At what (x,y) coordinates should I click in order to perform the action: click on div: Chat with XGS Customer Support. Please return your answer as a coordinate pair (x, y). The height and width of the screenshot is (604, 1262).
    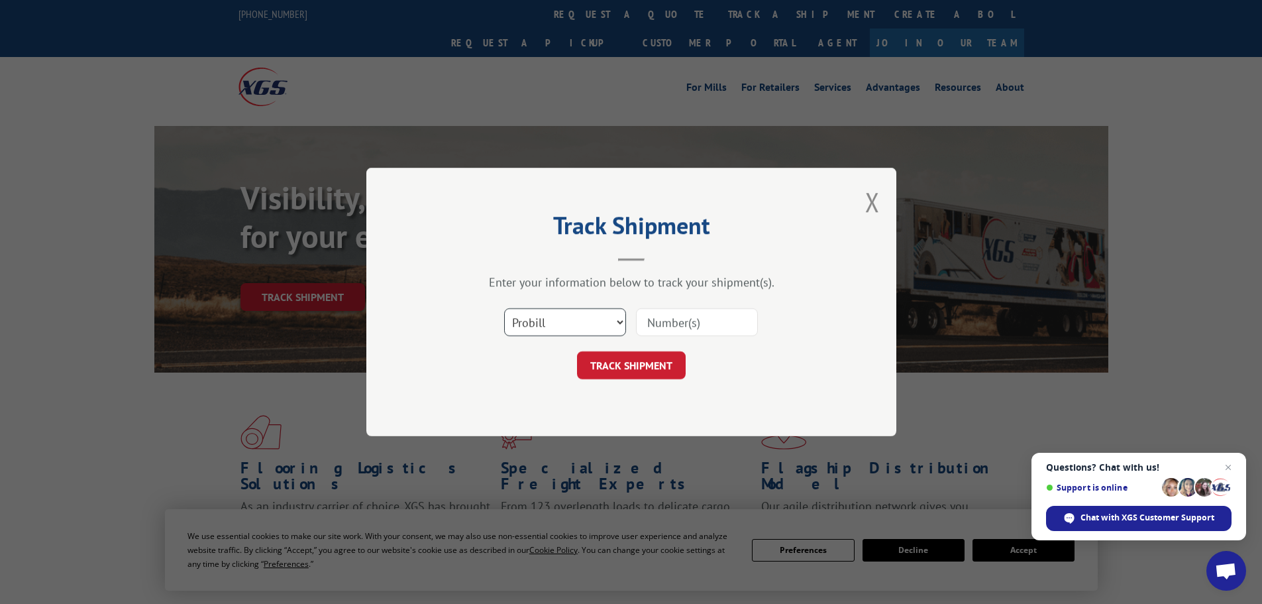
    Looking at the image, I should click on (1139, 518).